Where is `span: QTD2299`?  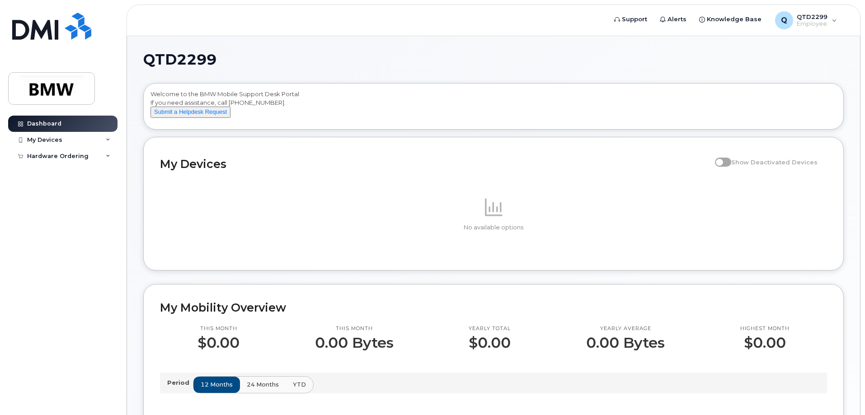
span: QTD2299 is located at coordinates (180, 60).